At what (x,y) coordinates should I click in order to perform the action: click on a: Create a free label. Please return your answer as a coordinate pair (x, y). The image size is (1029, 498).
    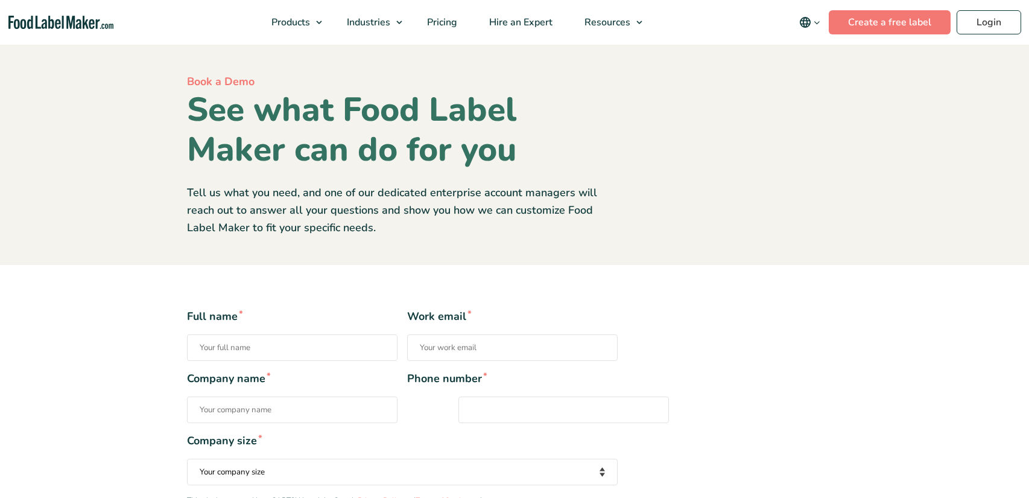
    Looking at the image, I should click on (890, 22).